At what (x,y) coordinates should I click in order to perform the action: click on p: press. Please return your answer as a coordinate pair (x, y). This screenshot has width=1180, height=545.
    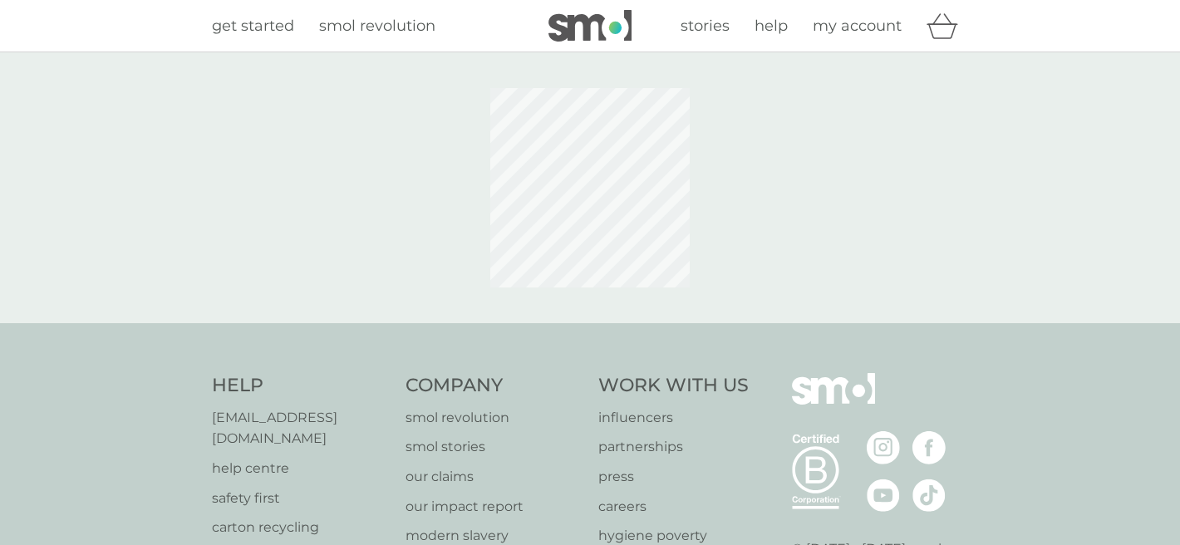
    Looking at the image, I should click on (673, 477).